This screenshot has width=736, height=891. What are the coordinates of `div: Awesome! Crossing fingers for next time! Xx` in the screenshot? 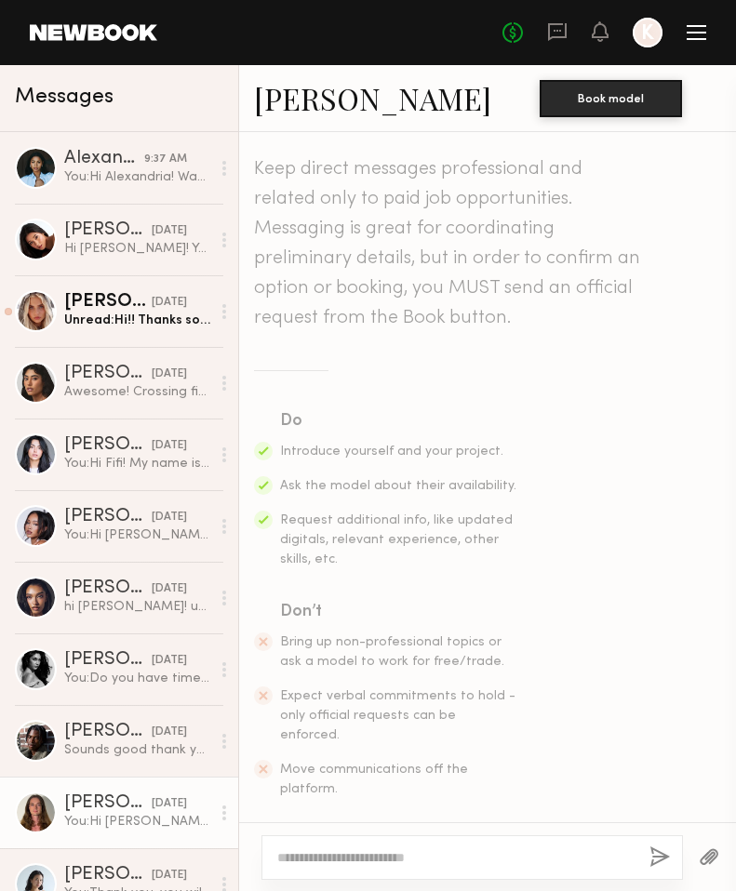 It's located at (137, 392).